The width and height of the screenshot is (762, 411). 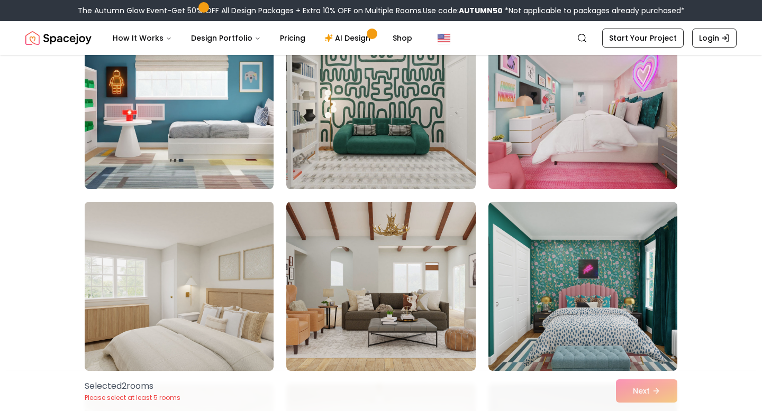 What do you see at coordinates (643, 38) in the screenshot?
I see `a: Start Your Project` at bounding box center [643, 38].